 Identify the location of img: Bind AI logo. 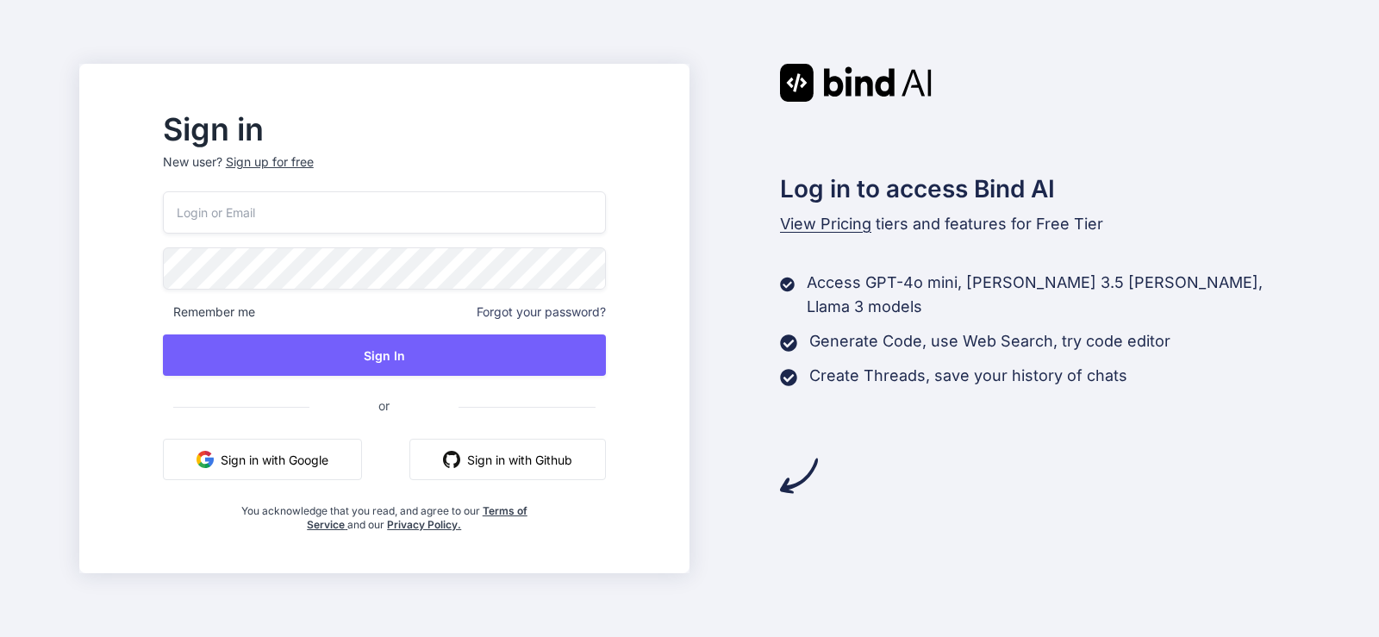
(856, 83).